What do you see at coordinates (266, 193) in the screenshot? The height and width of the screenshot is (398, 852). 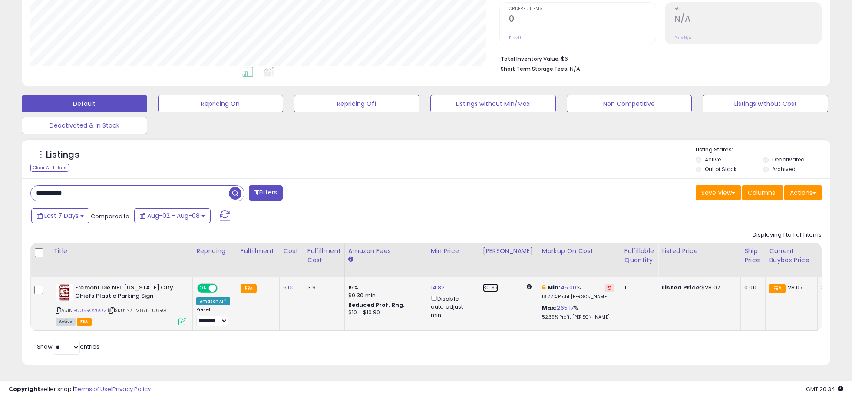 I see `button: Filters` at bounding box center [266, 193].